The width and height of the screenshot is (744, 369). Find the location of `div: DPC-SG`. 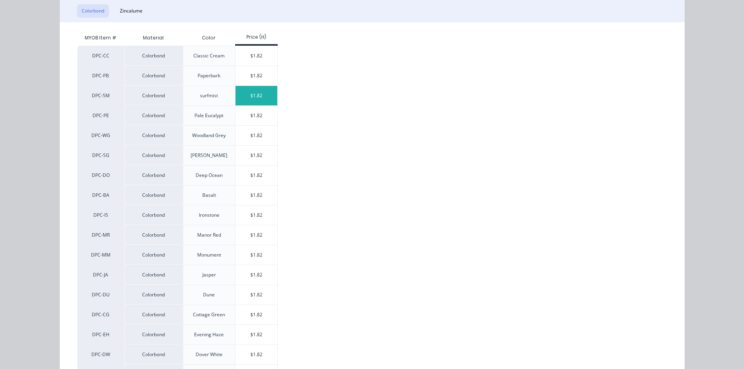

div: DPC-SG is located at coordinates (101, 155).